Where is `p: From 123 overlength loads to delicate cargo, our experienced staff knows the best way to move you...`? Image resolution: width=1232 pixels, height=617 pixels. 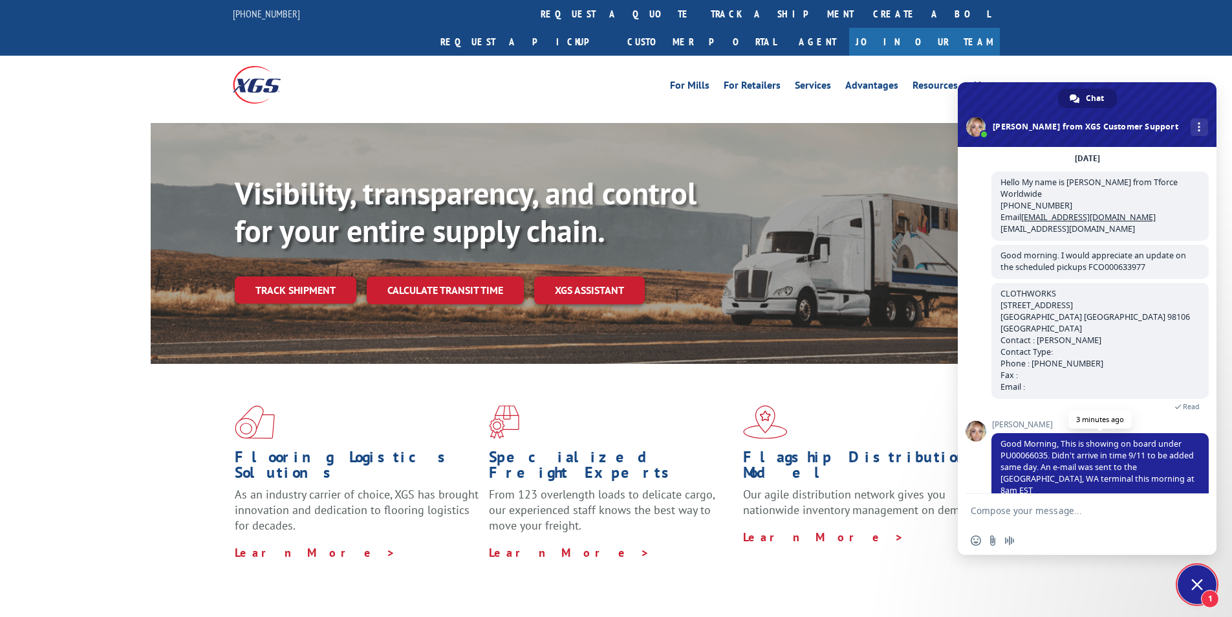 p: From 123 overlength loads to delicate cargo, our experienced staff knows the best way to move you... is located at coordinates (611, 515).